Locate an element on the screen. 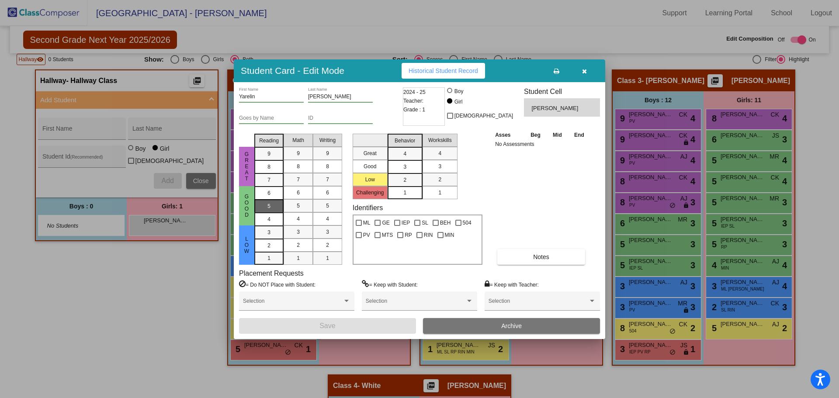 The height and width of the screenshot is (398, 839). span: 2024 - 25 is located at coordinates (414, 92).